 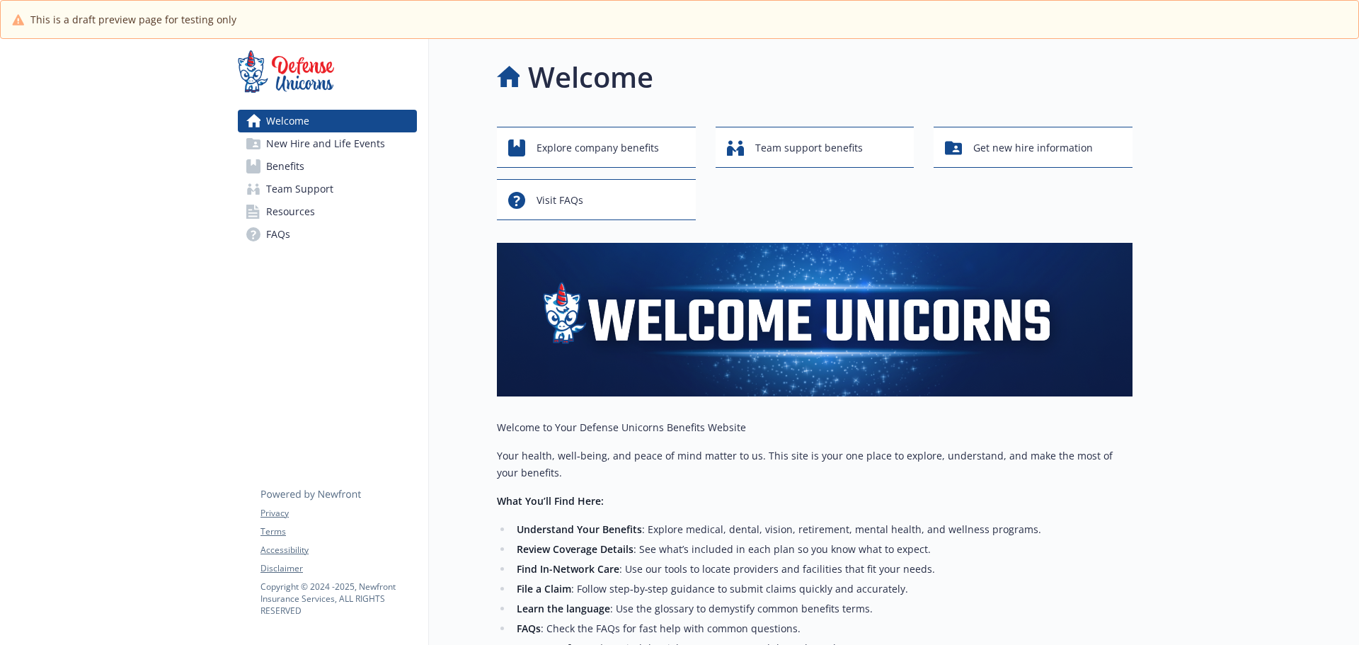 I want to click on p: Copyright © 2024 - 2025 , Newfront Insurance Services, ALL RIGHTS RESERVED, so click(x=338, y=598).